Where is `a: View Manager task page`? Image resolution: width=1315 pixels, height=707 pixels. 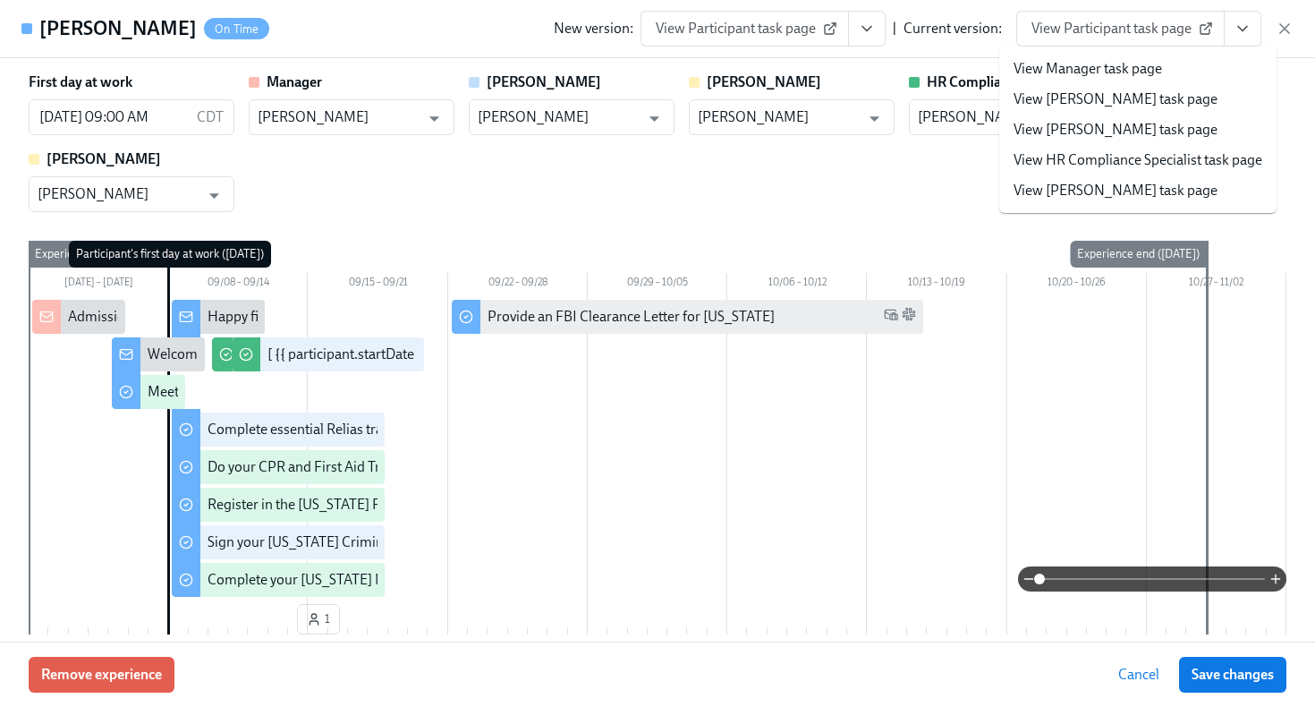
a: View Manager task page is located at coordinates (1088, 69).